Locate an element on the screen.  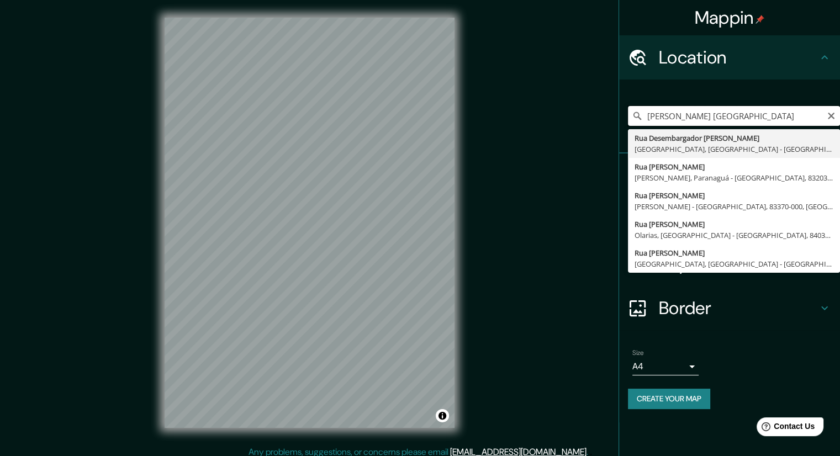
div: Border is located at coordinates (729, 308).